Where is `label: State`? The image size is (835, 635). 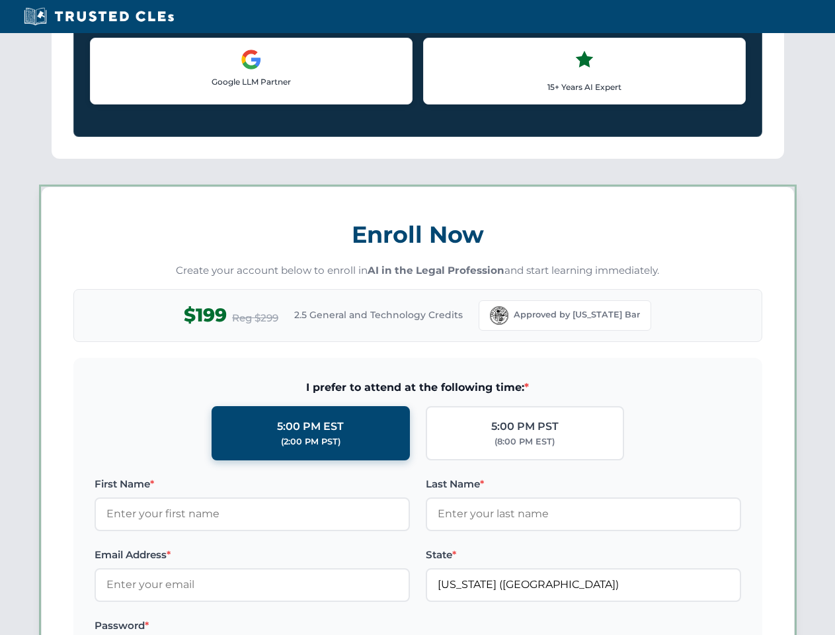
label: State is located at coordinates (583, 555).